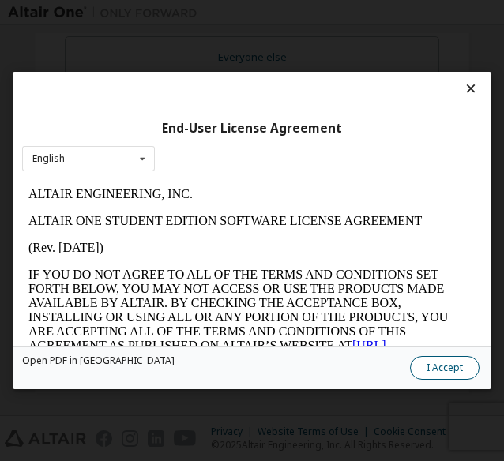 Image resolution: width=504 pixels, height=461 pixels. I want to click on div: End-User License Agreement, so click(252, 129).